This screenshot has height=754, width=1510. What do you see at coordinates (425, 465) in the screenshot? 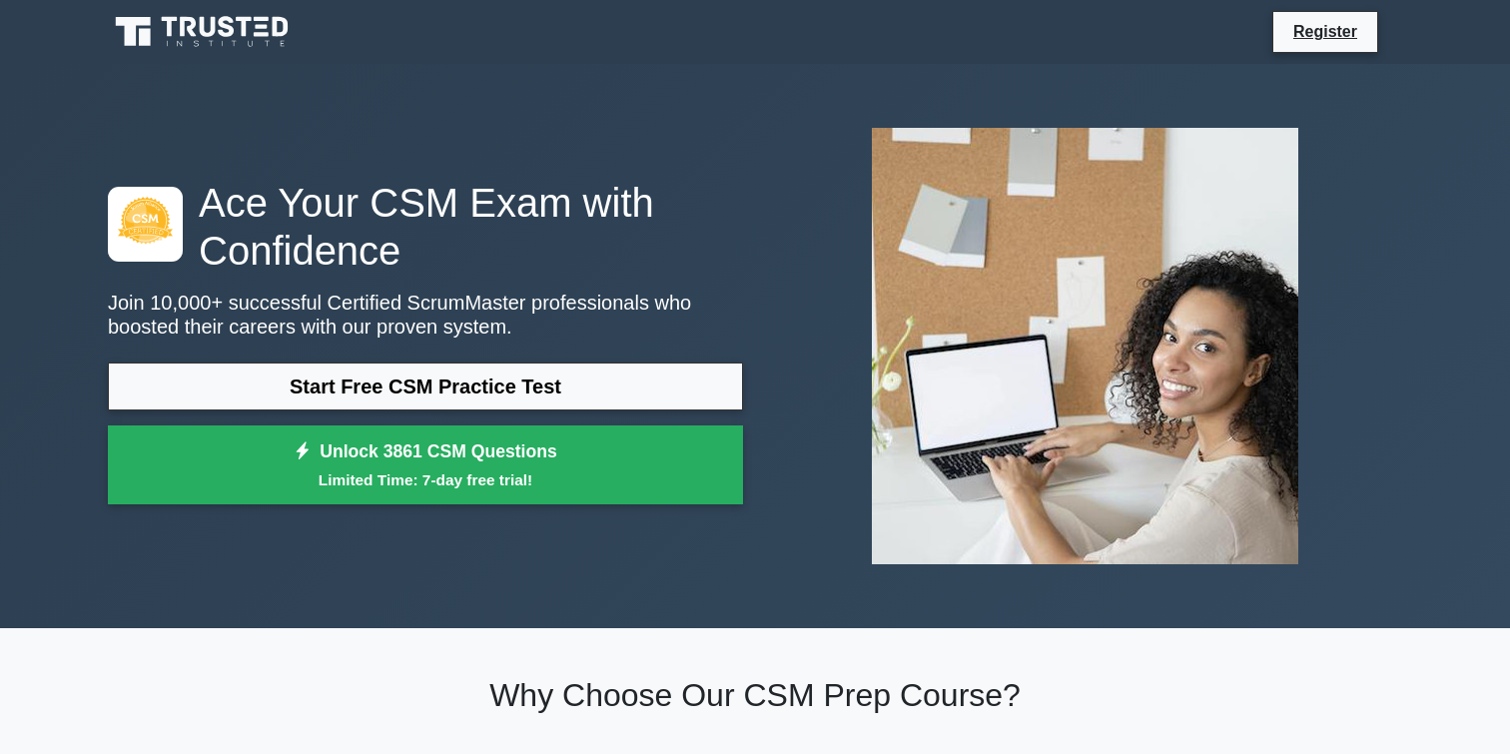
I see `a: Unlock 3861 CSM QuestionsLimited Time: 7-day free trial!` at bounding box center [425, 465].